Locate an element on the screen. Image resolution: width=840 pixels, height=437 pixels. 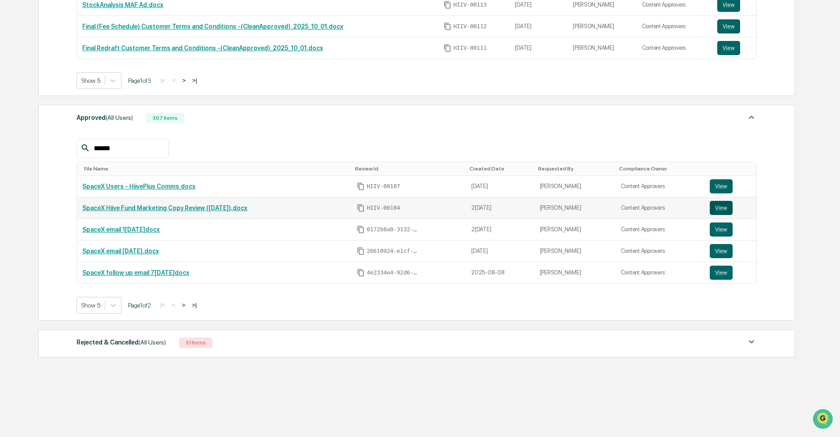
div: Rejected & Cancelled is located at coordinates (121, 342).